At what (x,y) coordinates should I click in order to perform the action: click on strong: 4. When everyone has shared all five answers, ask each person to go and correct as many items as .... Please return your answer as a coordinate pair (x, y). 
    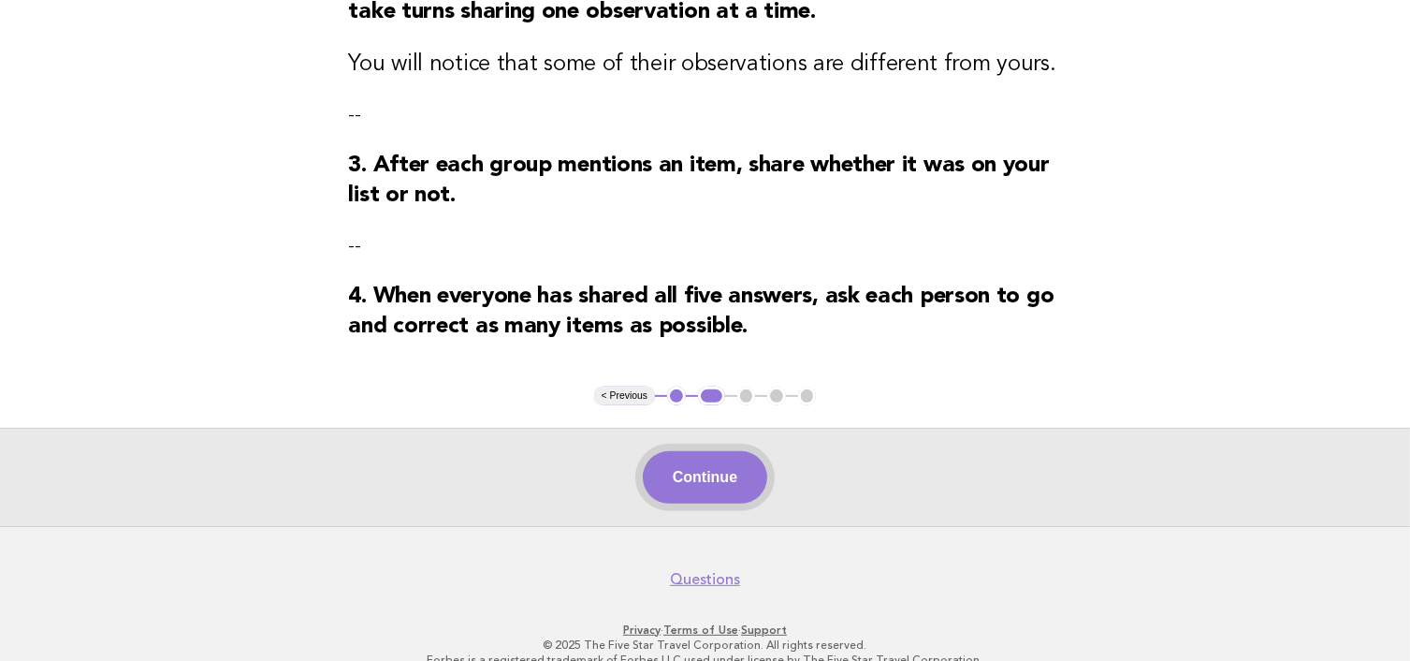
    Looking at the image, I should click on (702, 312).